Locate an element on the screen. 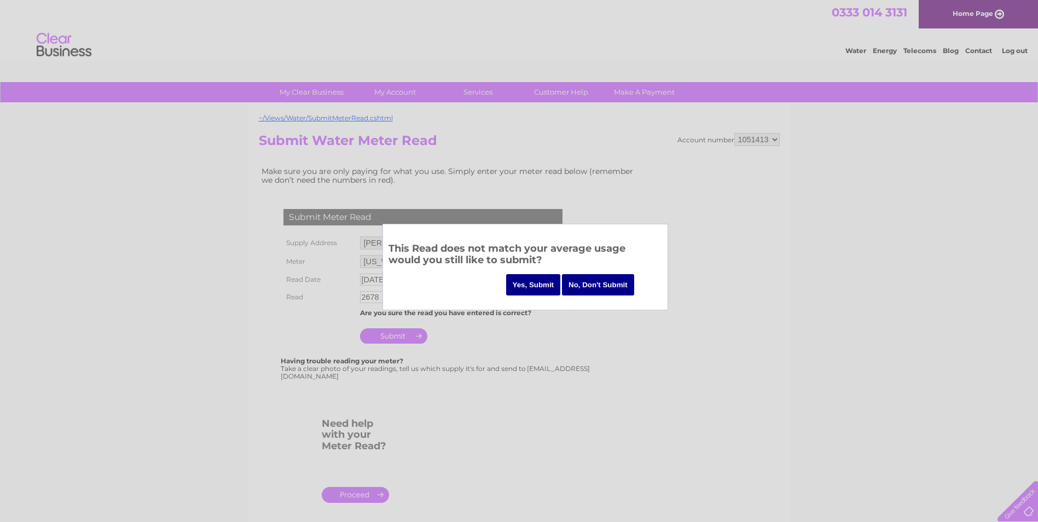 This screenshot has height=522, width=1038. span: 0333 014 3131 is located at coordinates (869, 12).